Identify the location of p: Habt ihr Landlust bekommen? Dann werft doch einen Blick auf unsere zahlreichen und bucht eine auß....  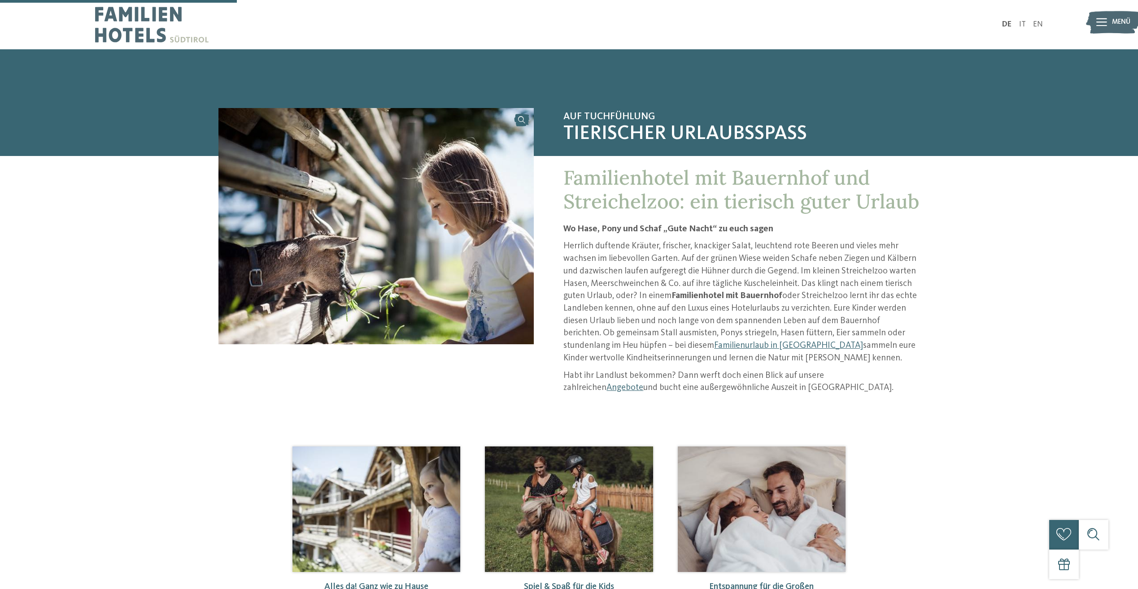
(741, 382).